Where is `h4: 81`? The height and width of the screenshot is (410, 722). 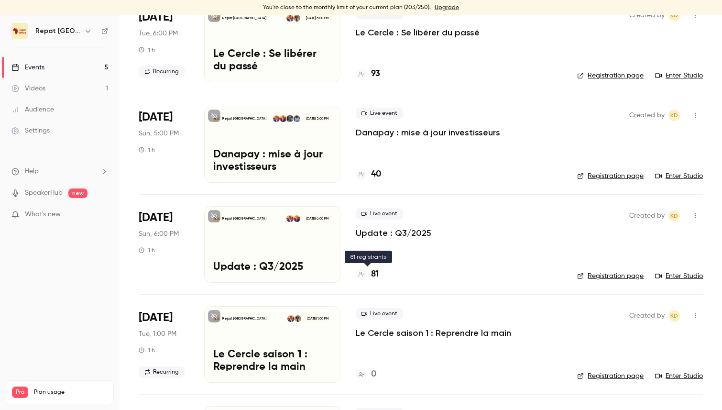 h4: 81 is located at coordinates (375, 274).